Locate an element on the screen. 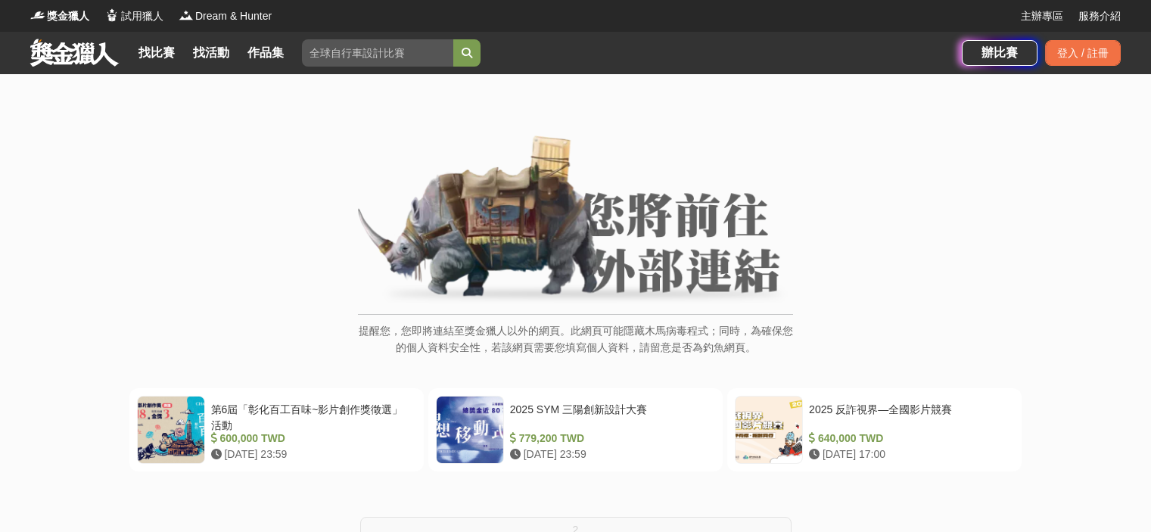 The image size is (1151, 532). span: 試用獵人 is located at coordinates (142, 16).